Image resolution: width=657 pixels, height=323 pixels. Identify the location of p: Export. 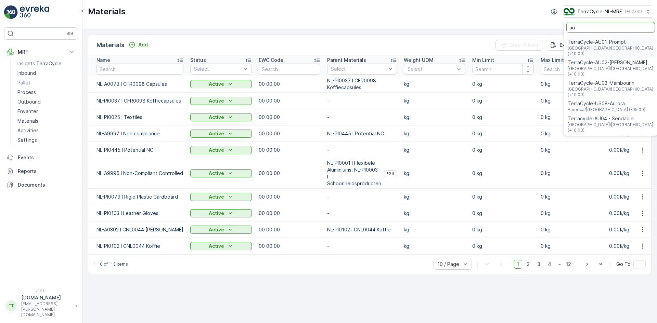
(567, 45).